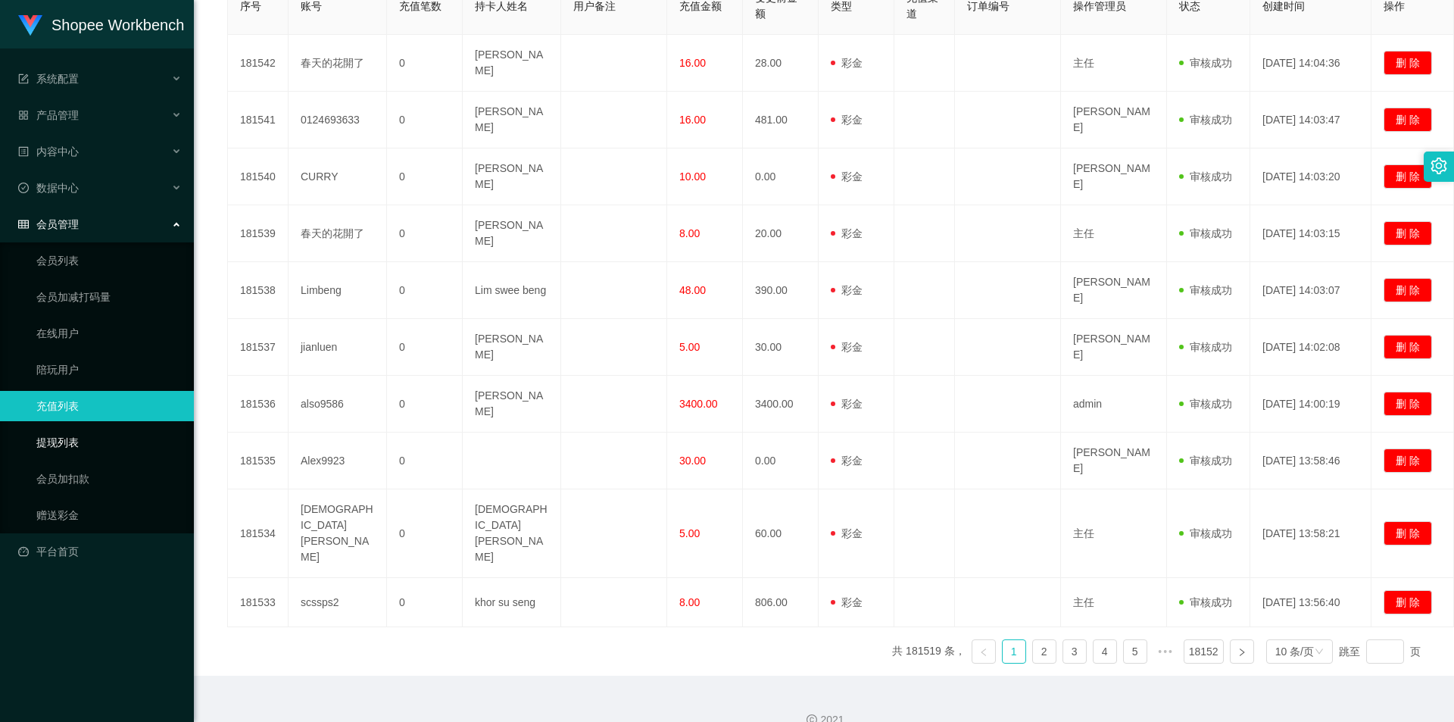 This screenshot has width=1454, height=722. I want to click on li: 2, so click(1044, 651).